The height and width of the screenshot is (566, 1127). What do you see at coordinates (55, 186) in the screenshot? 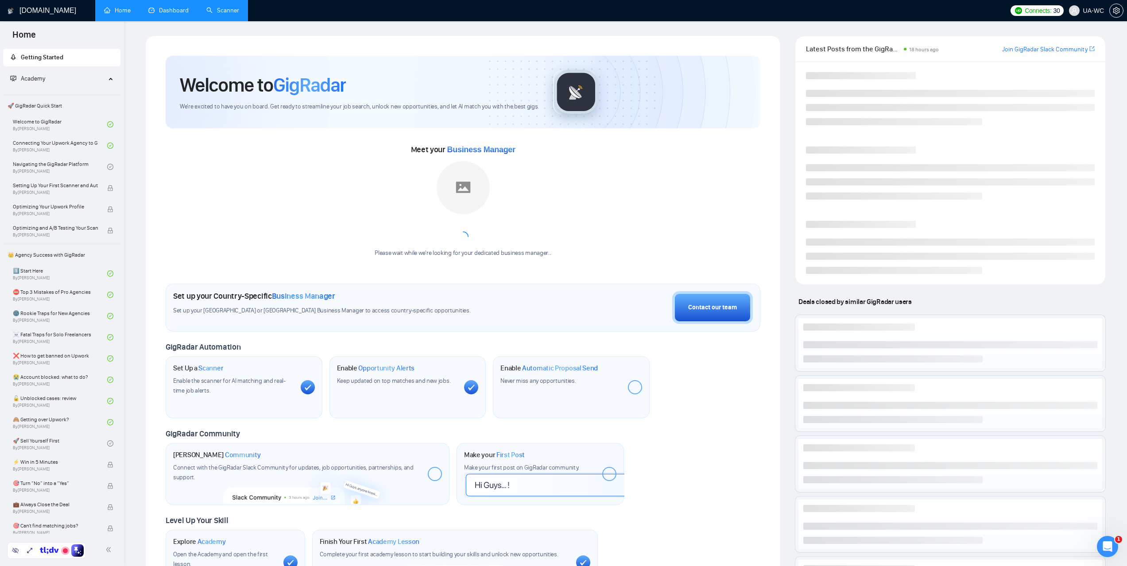
I see `span: Setting Up Your First Scanner and Auto-Bidder` at bounding box center [55, 186].